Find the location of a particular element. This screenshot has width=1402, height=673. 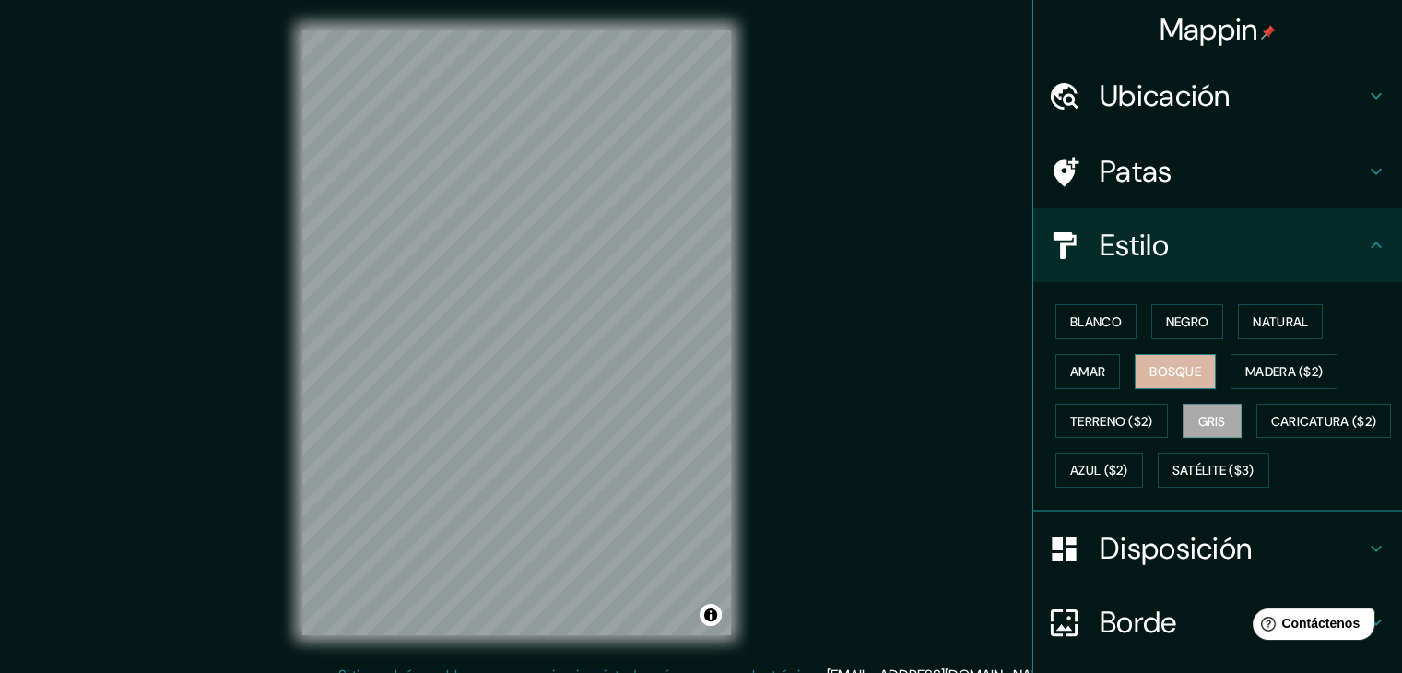

font: Patas is located at coordinates (1136, 171).